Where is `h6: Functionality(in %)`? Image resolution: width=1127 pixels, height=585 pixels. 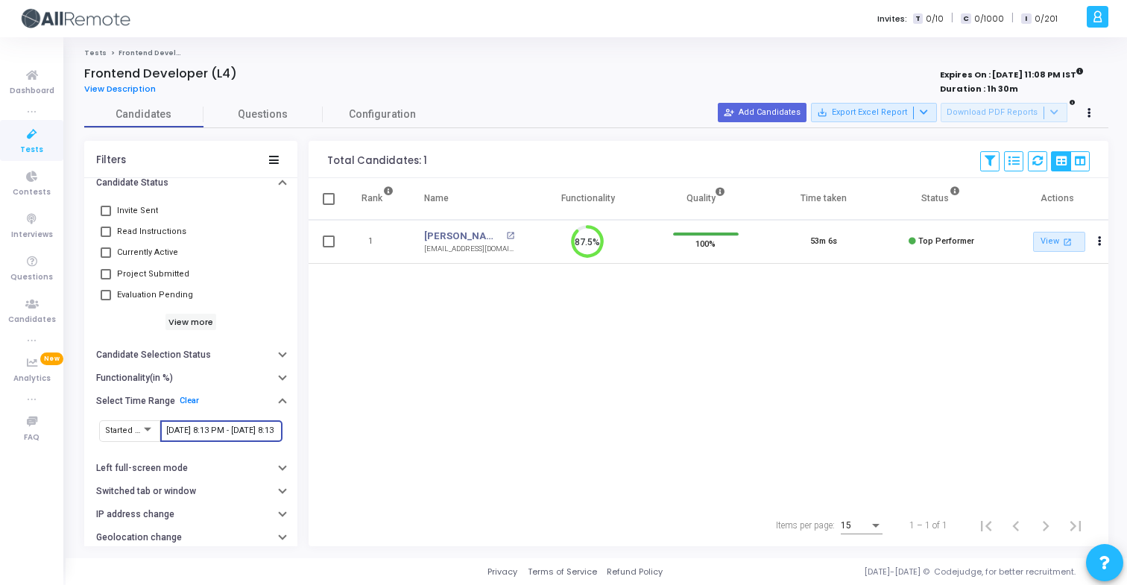
h6: Functionality(in %) is located at coordinates (134, 378).